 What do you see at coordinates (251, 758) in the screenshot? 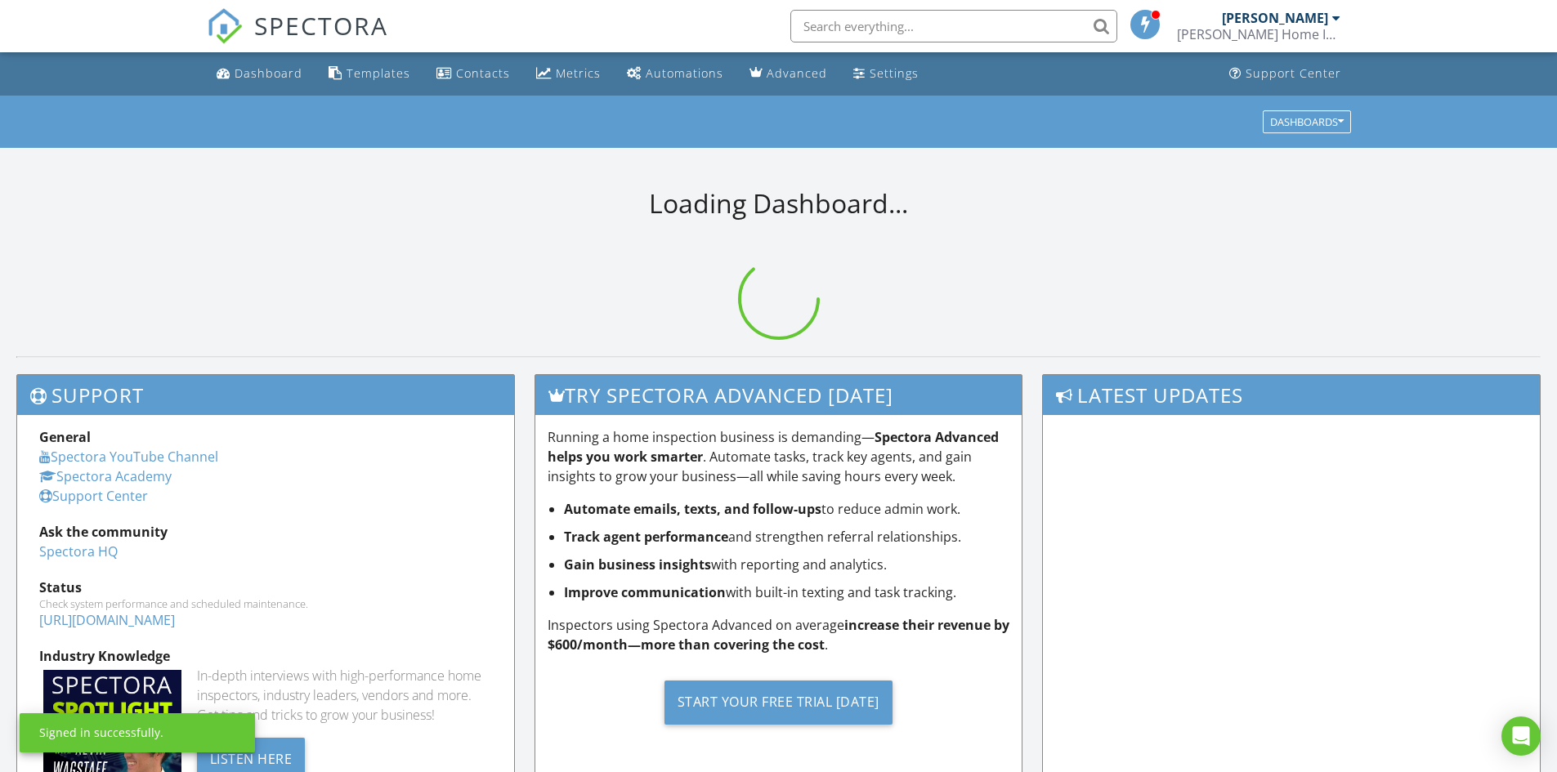
I see `a: Listen Here` at bounding box center [251, 758].